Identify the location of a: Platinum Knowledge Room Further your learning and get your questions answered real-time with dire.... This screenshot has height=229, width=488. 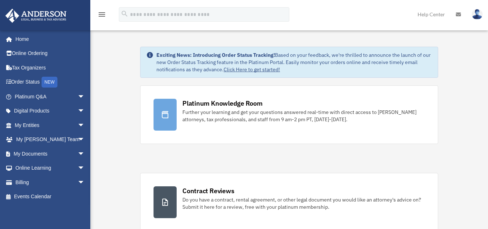
(289, 114).